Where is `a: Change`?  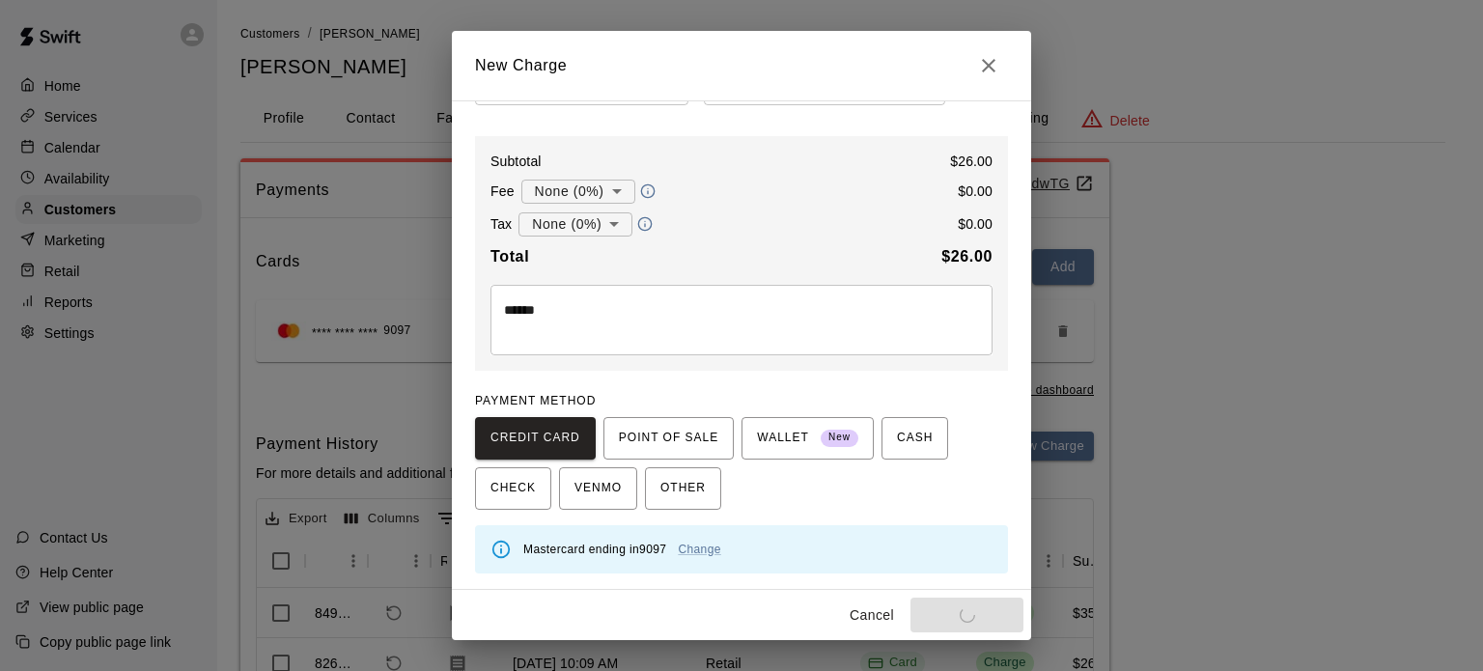
a: Change is located at coordinates (699, 549).